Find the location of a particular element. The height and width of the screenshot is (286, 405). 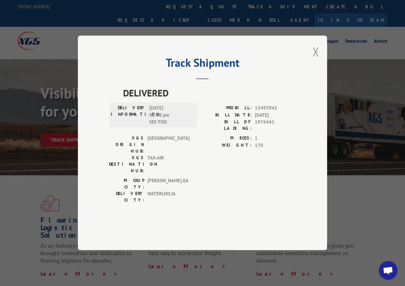

label: PROBILL: is located at coordinates (227, 108).